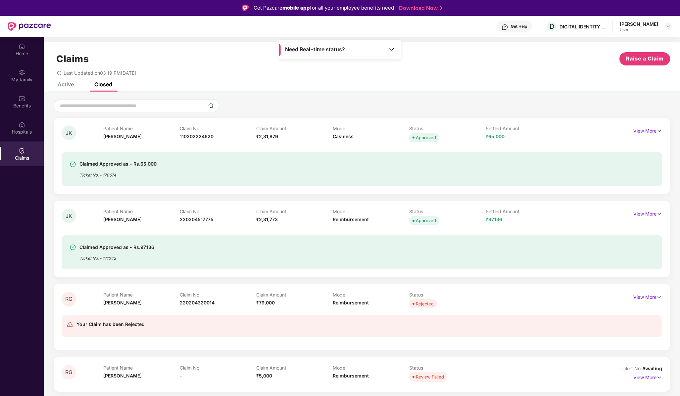 Image resolution: width=680 pixels, height=396 pixels. I want to click on img: svg+xml;base64,PHN2ZyBpZD0iSG9zcGl0YWxzIiB4bWxucz0iaHR0cDovL3d3dy53My5vcmcvMjAwMC9zdmciIHdpZHRoPS..., so click(22, 125).